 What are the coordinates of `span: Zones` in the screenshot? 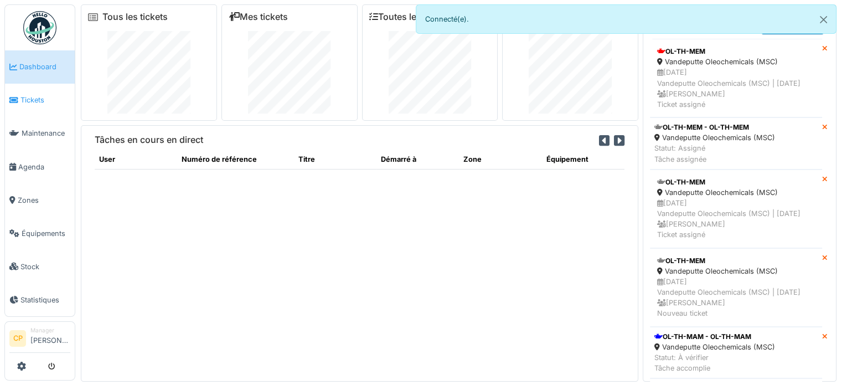 It's located at (44, 200).